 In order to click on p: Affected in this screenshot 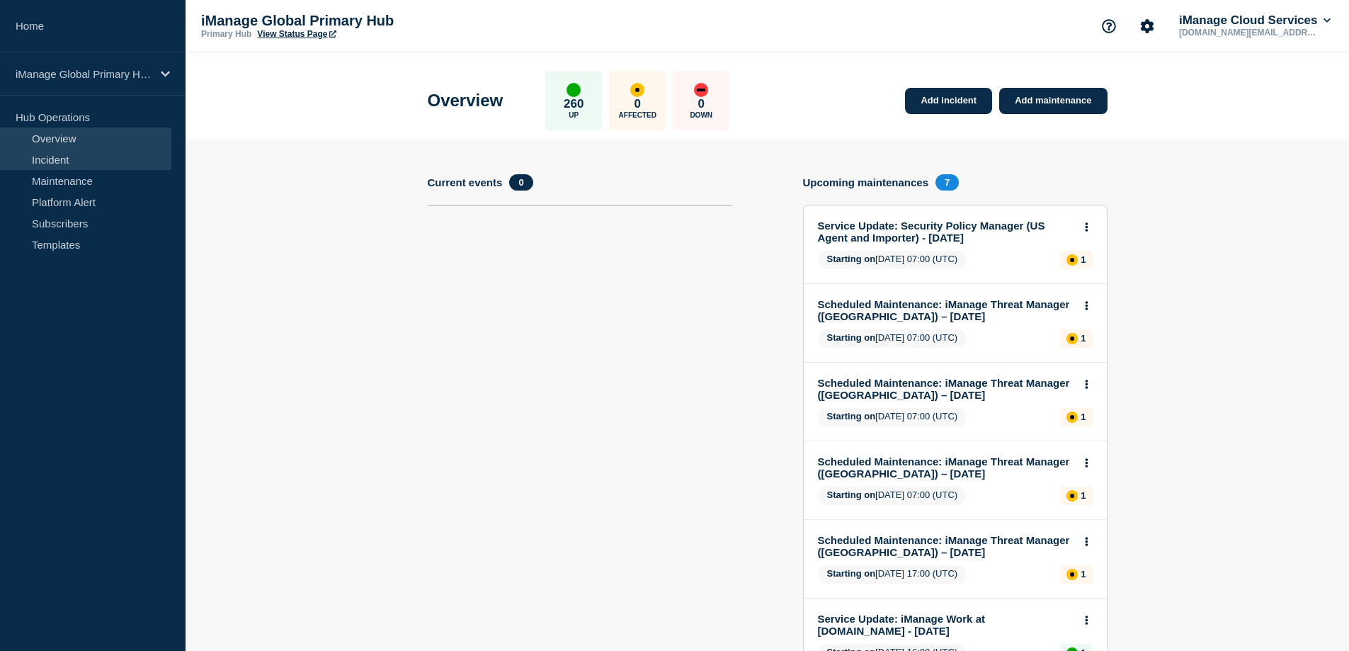, I will do `click(637, 115)`.